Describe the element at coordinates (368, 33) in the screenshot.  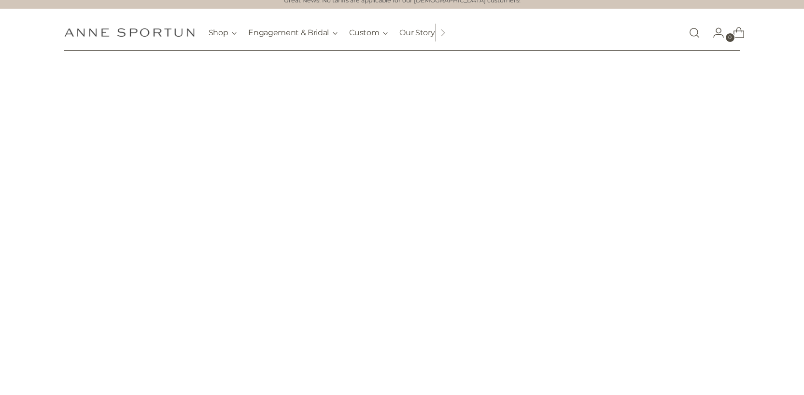
I see `button: Custom` at that location.